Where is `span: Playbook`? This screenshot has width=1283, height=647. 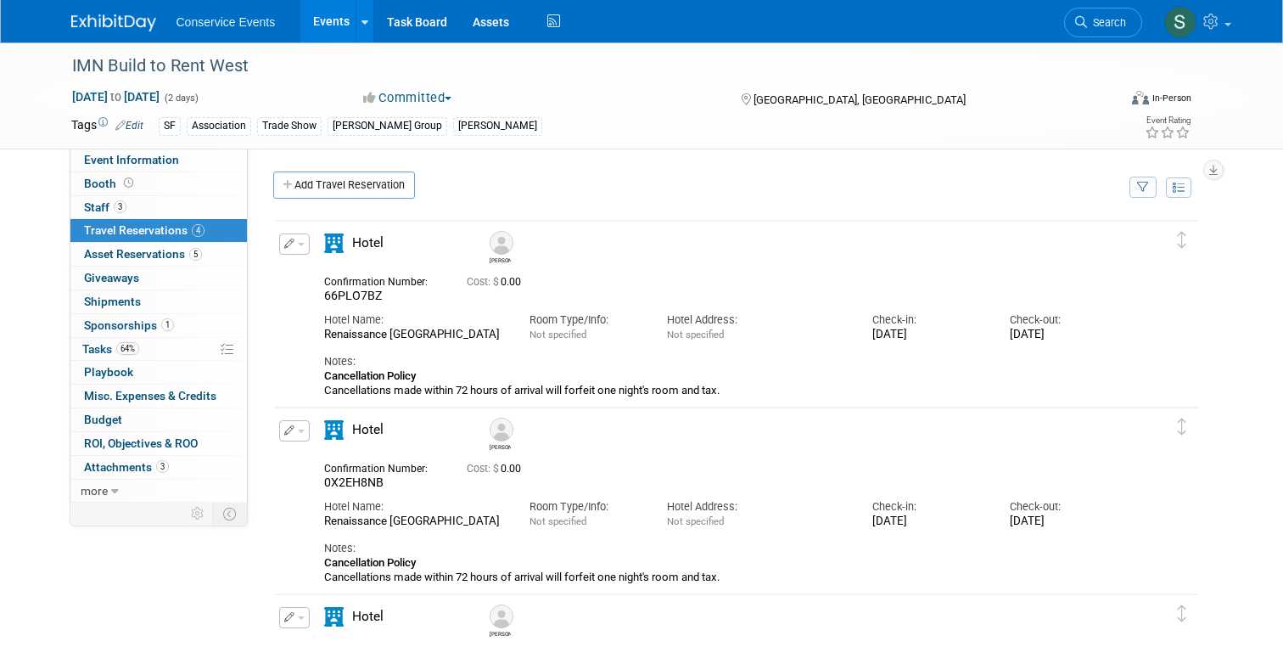
span: Playbook is located at coordinates (109, 372).